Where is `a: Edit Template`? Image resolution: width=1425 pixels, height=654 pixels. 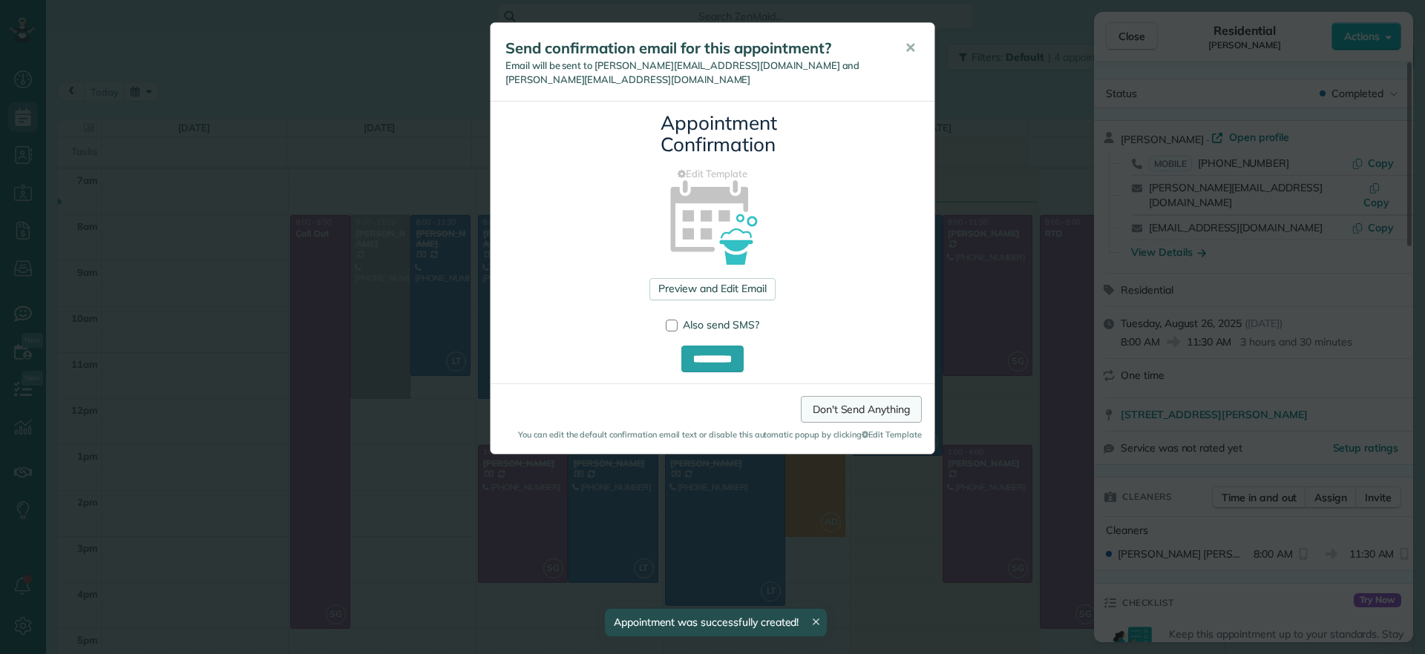
a: Edit Template is located at coordinates (712, 174).